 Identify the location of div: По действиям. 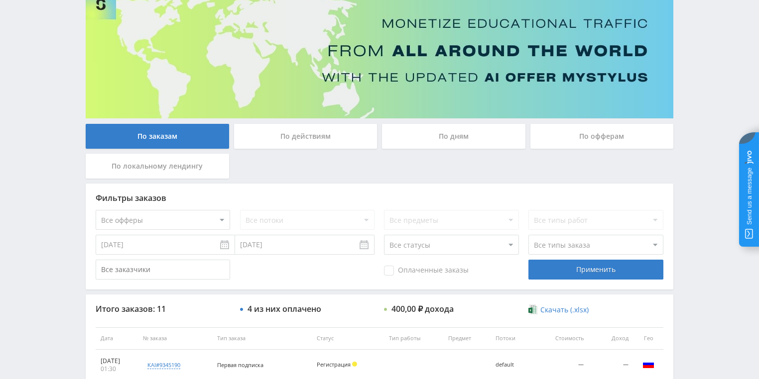
(306, 136).